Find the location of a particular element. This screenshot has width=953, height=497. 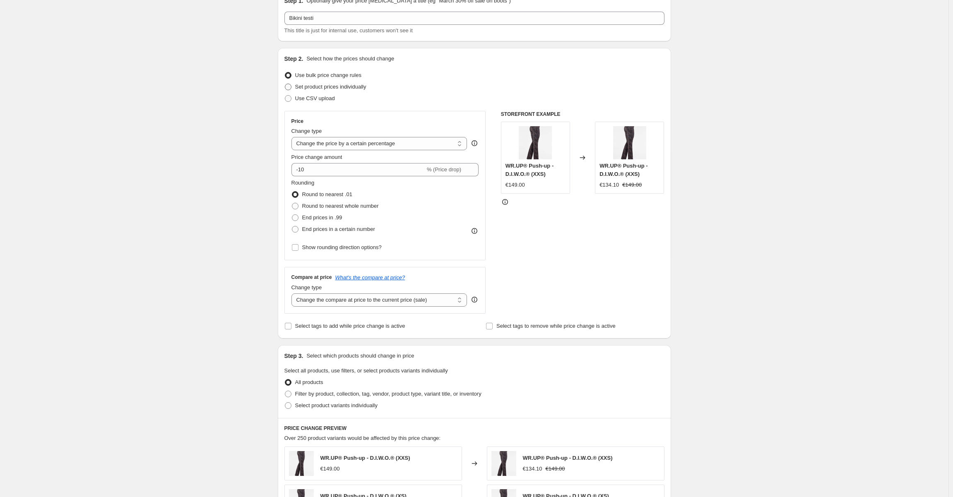

p: Select which products should change in price is located at coordinates (360, 356).